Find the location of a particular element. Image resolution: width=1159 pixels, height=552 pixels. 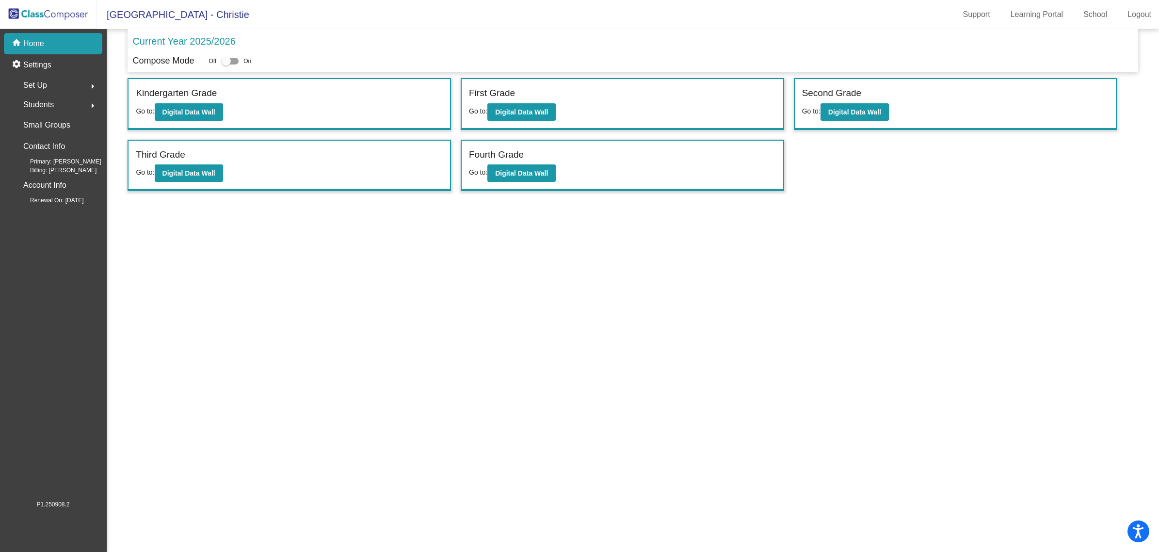

label: Fourth Grade is located at coordinates (496, 155).